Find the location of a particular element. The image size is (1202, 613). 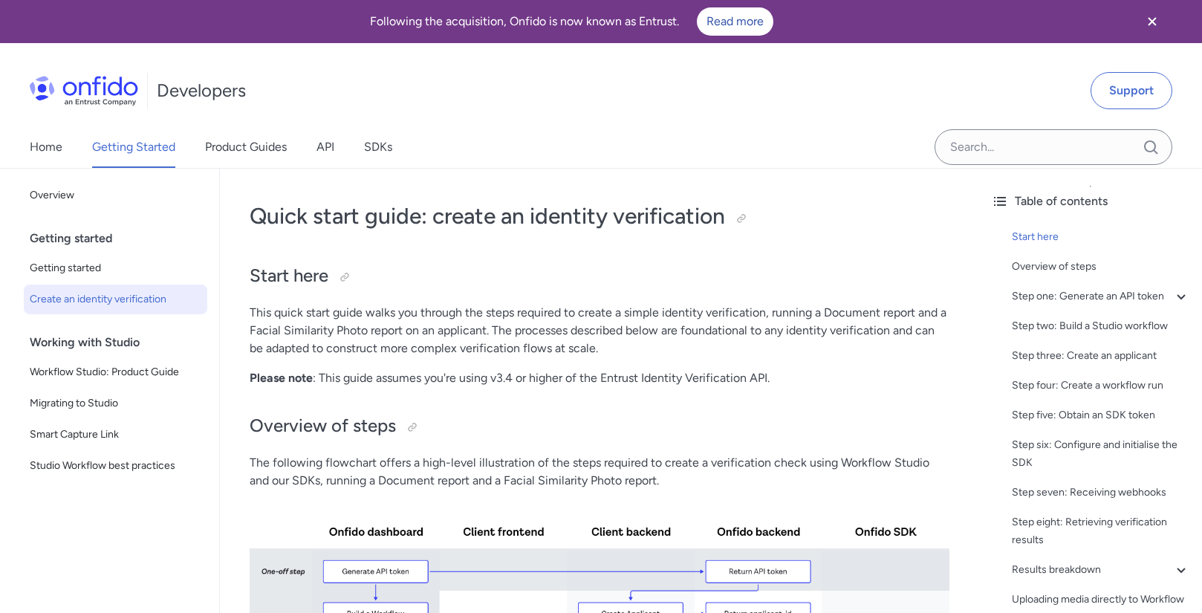

a: Step eight: Retrieving verification results is located at coordinates (1101, 531).